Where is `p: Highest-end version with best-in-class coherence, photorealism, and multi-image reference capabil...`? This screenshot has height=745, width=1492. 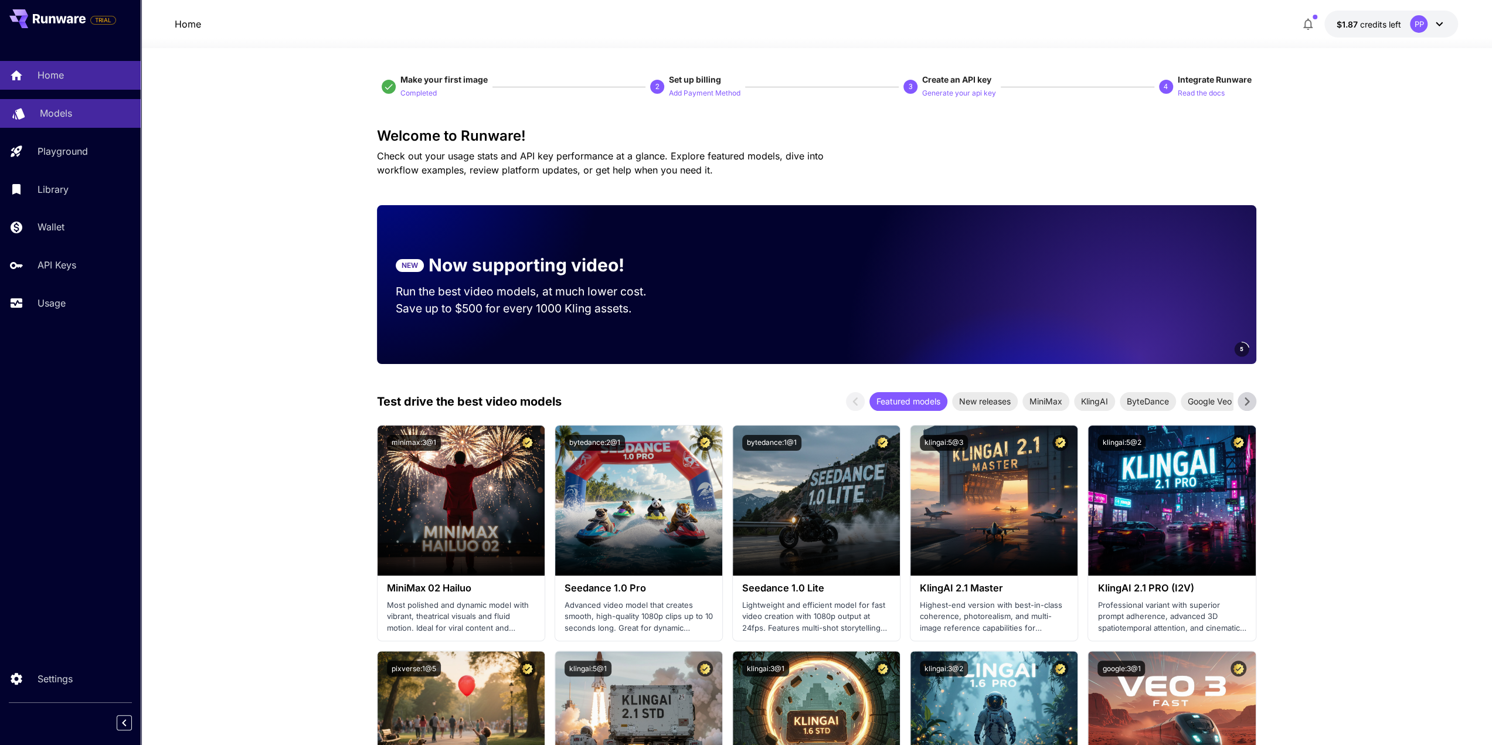
p: Highest-end version with best-in-class coherence, photorealism, and multi-image reference capabil... is located at coordinates (994, 617).